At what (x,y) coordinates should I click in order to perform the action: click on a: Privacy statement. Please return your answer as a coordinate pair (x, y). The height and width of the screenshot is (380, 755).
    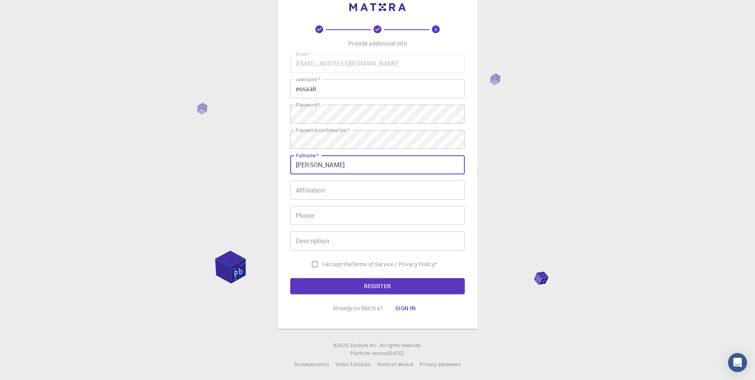
    Looking at the image, I should click on (440, 365).